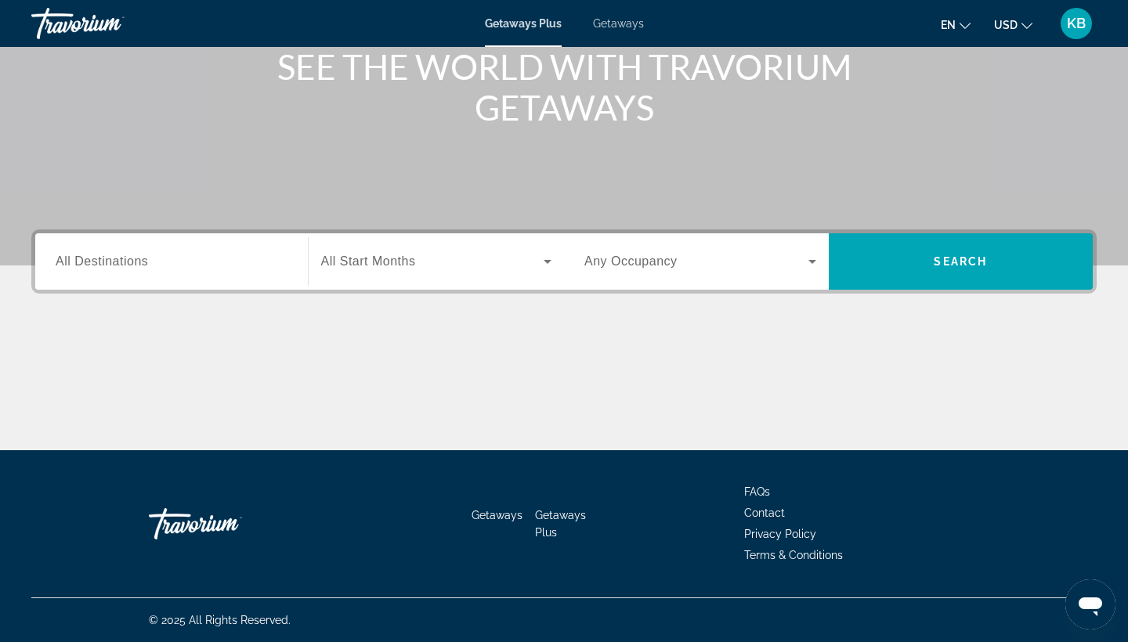 This screenshot has height=642, width=1128. What do you see at coordinates (1076, 23) in the screenshot?
I see `button: User Menu` at bounding box center [1076, 23].